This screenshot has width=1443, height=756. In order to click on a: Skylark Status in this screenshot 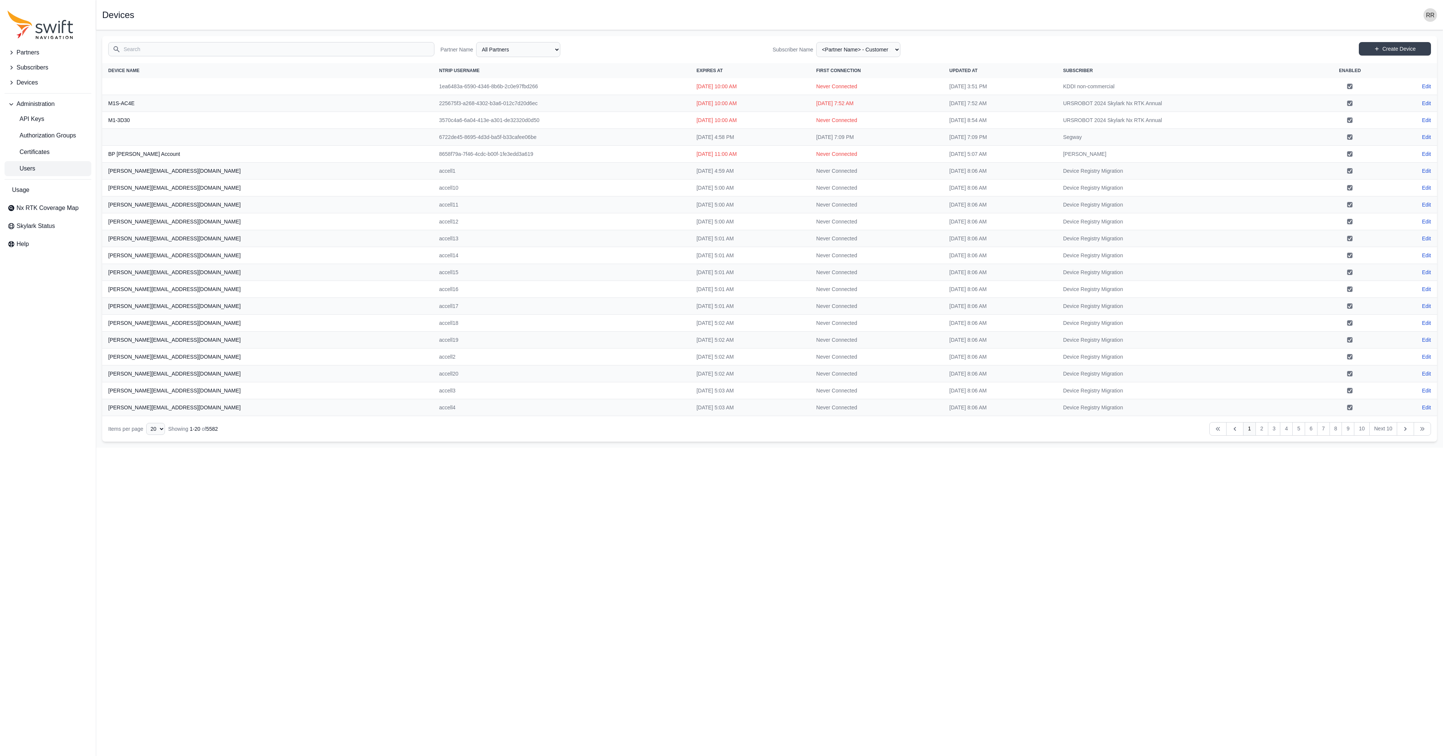, I will do `click(48, 226)`.